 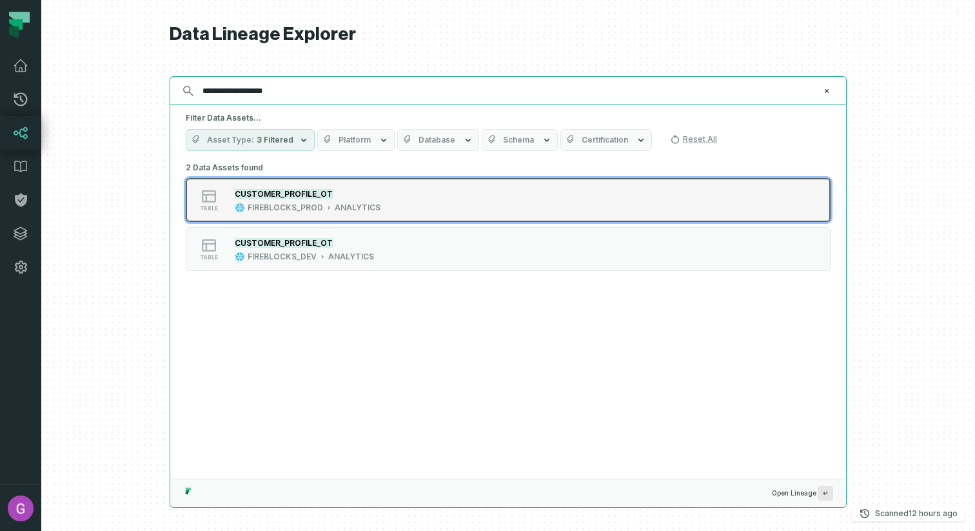 I want to click on button: Platform, so click(x=356, y=140).